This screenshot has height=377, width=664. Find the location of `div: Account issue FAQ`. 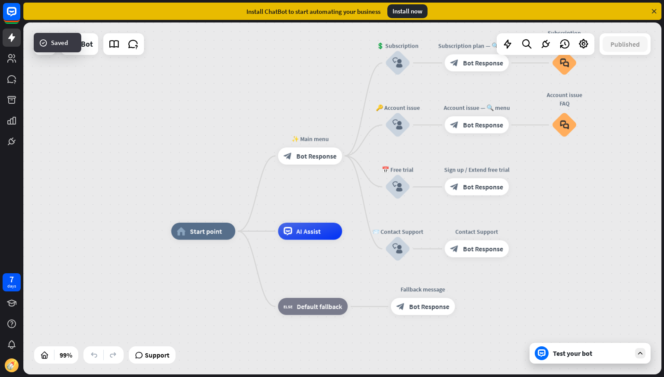

div: Account issue FAQ is located at coordinates (564, 99).